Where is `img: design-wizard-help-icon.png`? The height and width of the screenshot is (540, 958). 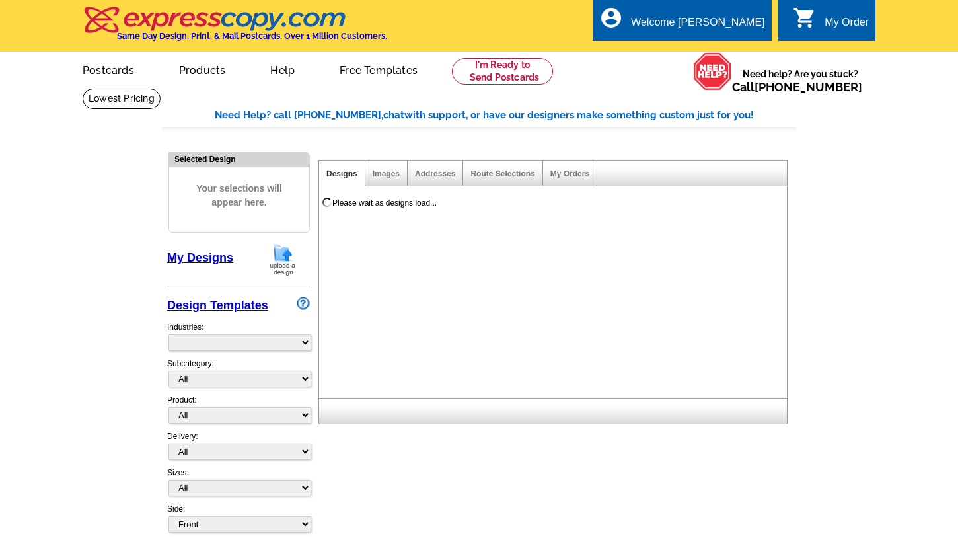 img: design-wizard-help-icon.png is located at coordinates (303, 303).